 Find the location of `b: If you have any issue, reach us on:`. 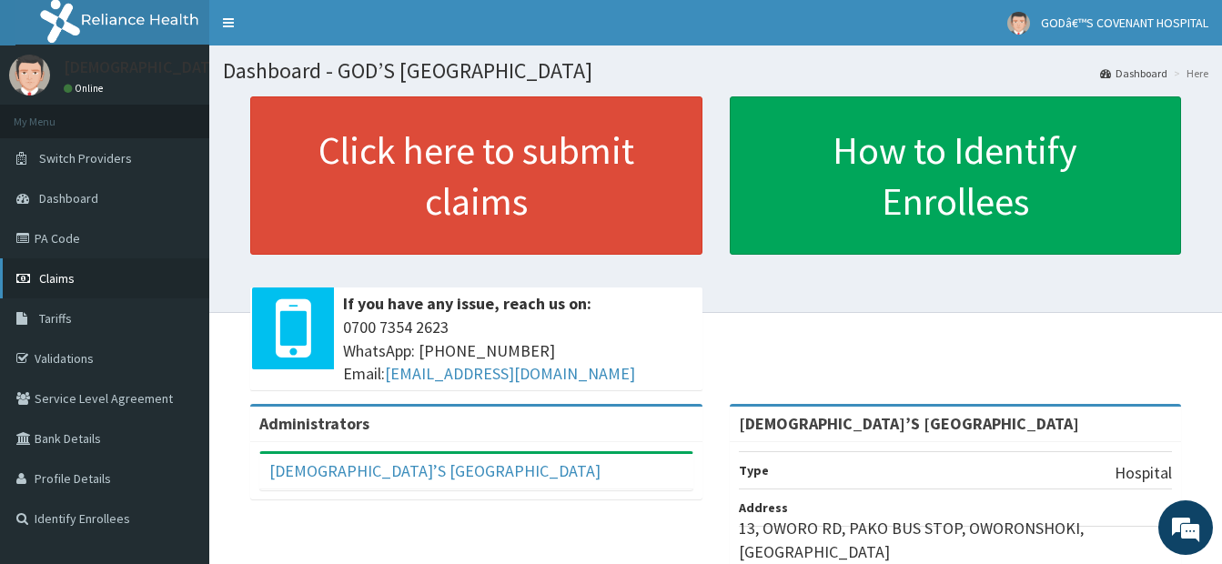

b: If you have any issue, reach us on: is located at coordinates (467, 303).